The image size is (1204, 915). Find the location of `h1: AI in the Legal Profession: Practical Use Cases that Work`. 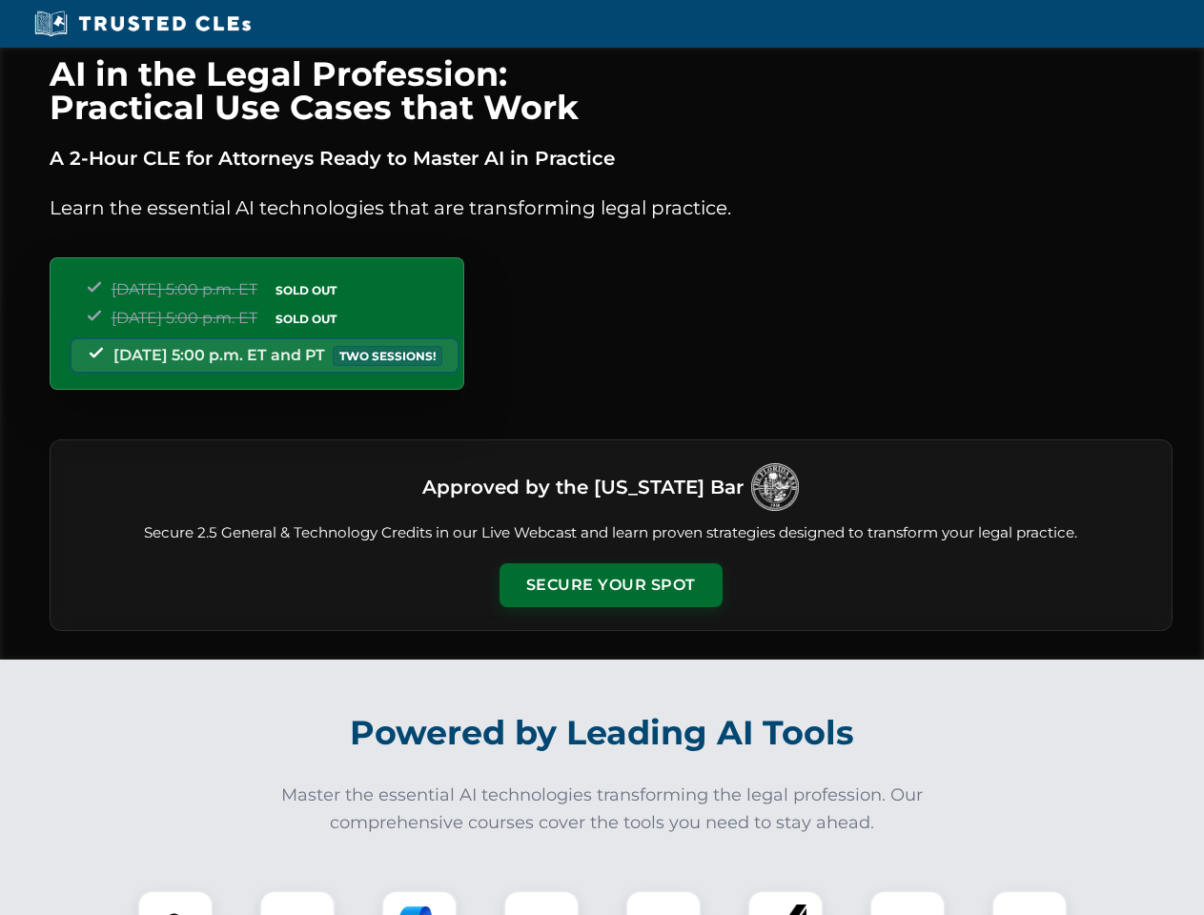

h1: AI in the Legal Profession: Practical Use Cases that Work is located at coordinates (611, 91).